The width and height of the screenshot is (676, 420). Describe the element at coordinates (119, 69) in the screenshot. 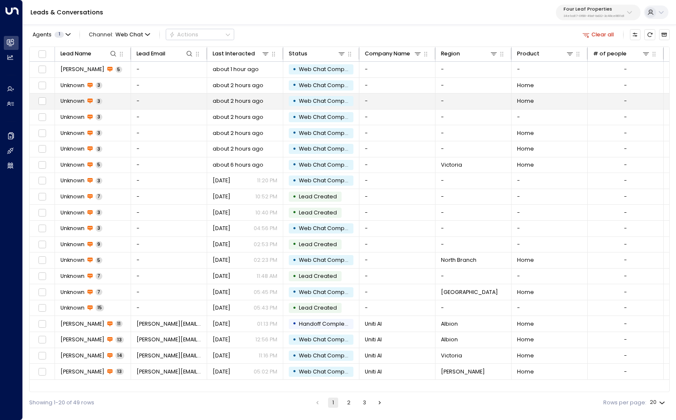

I see `span: 5` at that location.